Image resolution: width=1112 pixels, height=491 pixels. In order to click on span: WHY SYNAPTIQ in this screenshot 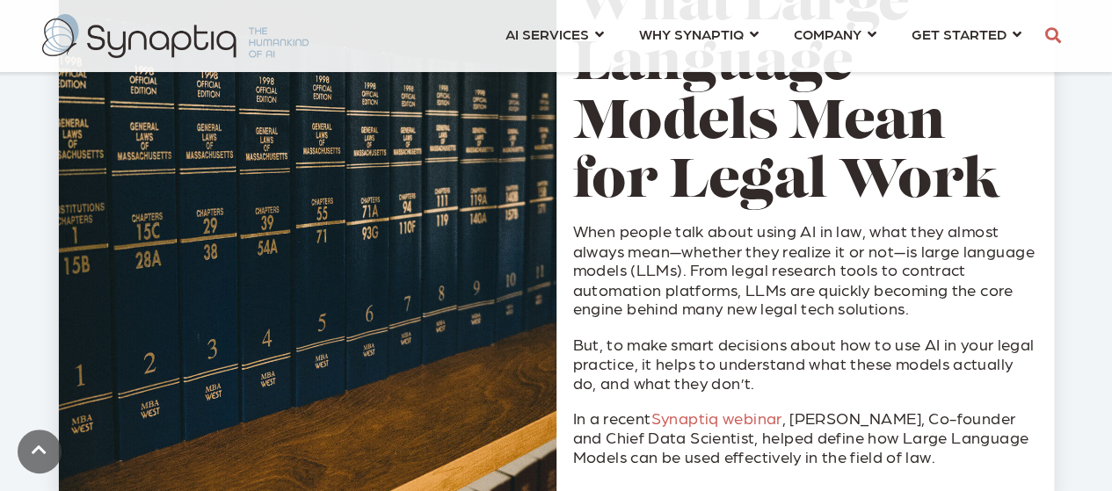, I will do `click(691, 33)`.